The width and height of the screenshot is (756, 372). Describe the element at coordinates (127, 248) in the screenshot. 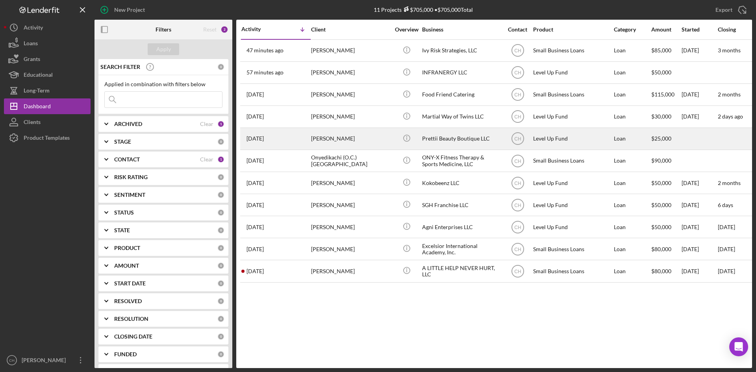

I see `b: PRODUCT` at that location.